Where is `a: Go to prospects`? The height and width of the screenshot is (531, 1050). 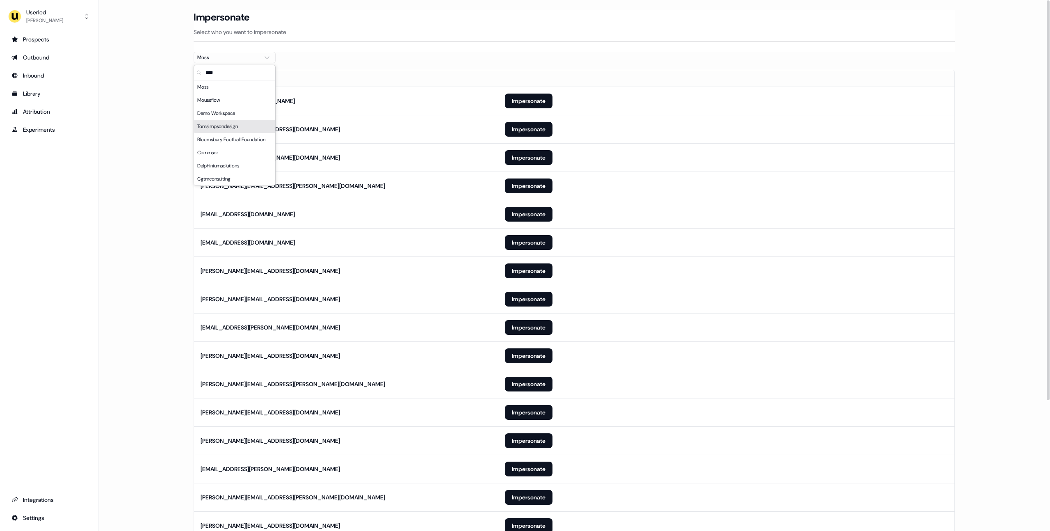
a: Go to prospects is located at coordinates (49, 39).